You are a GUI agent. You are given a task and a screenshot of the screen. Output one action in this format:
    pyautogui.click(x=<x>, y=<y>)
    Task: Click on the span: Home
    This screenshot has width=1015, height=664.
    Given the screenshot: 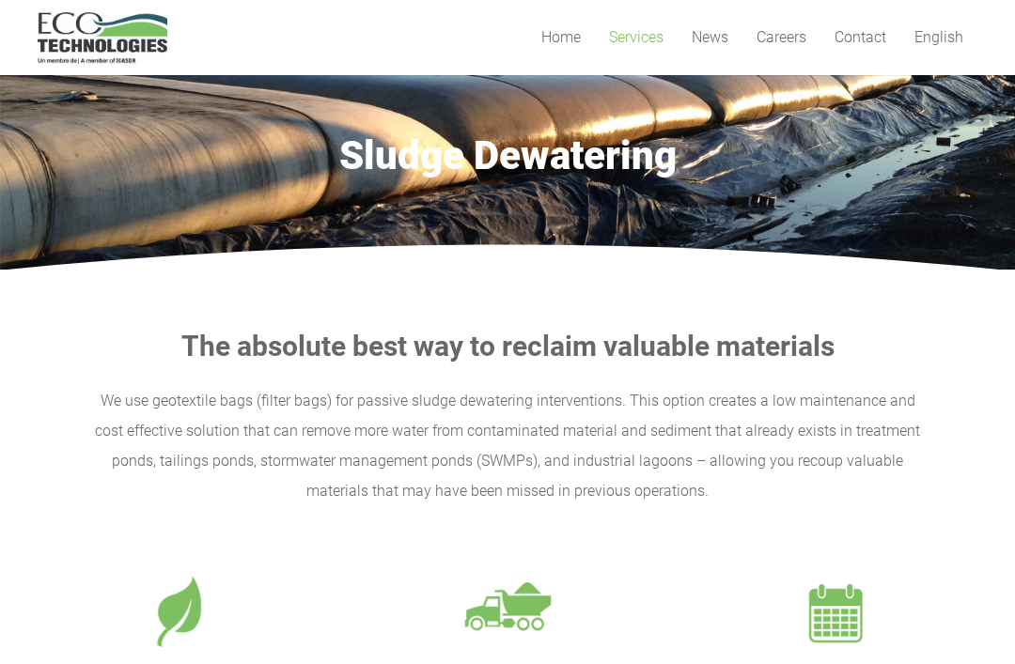 What is the action you would take?
    pyautogui.click(x=561, y=37)
    